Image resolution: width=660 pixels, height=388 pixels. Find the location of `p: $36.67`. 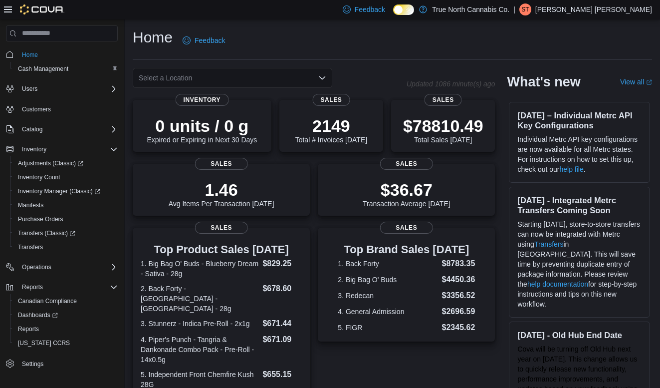

p: $36.67 is located at coordinates (407, 190).